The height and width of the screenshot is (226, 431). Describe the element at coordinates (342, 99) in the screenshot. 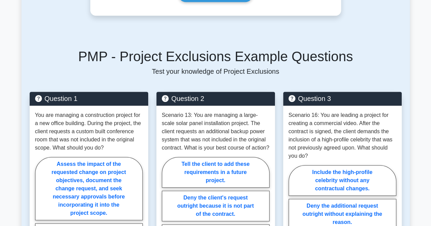

I see `h5: Question 3` at that location.